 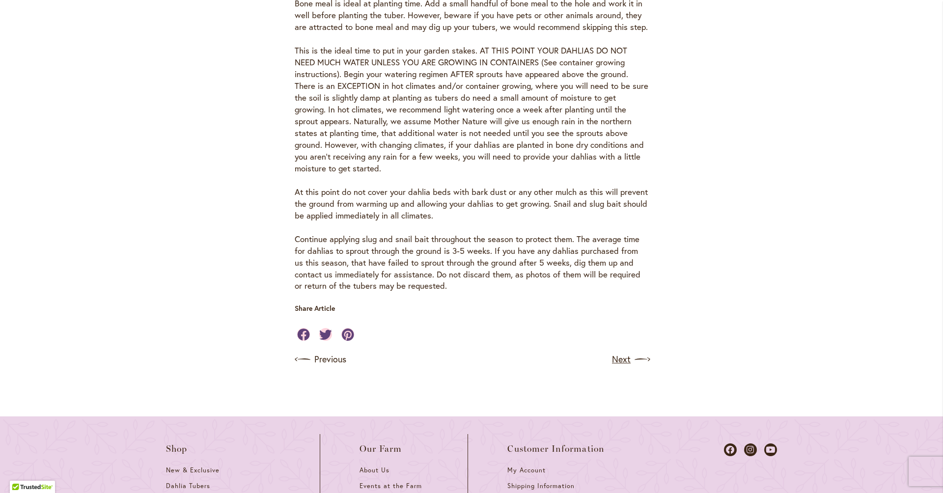 What do you see at coordinates (771, 450) in the screenshot?
I see `a: Dahlias on Youtube` at bounding box center [771, 450].